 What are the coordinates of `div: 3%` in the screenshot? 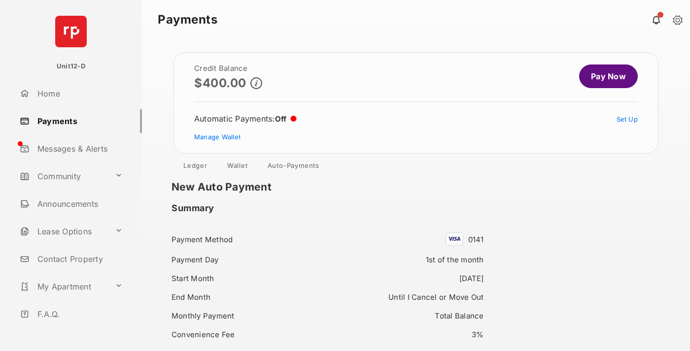 It's located at (408, 335).